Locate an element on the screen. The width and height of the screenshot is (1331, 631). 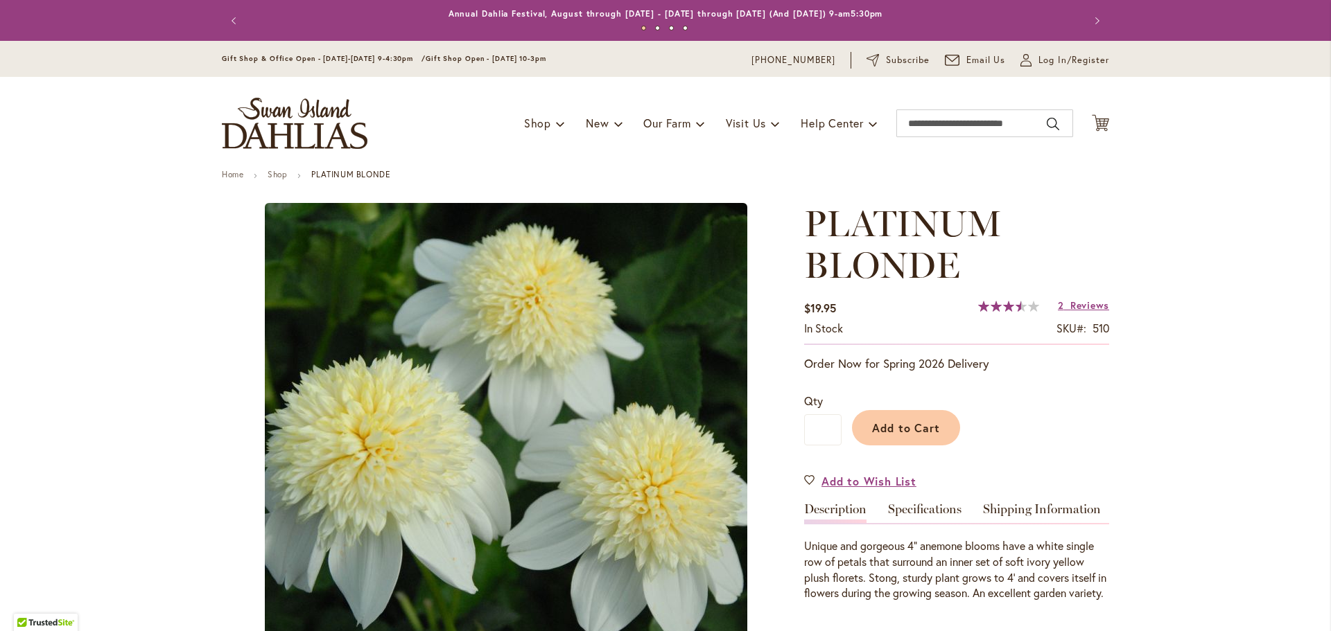
a: store logo is located at coordinates (295, 123).